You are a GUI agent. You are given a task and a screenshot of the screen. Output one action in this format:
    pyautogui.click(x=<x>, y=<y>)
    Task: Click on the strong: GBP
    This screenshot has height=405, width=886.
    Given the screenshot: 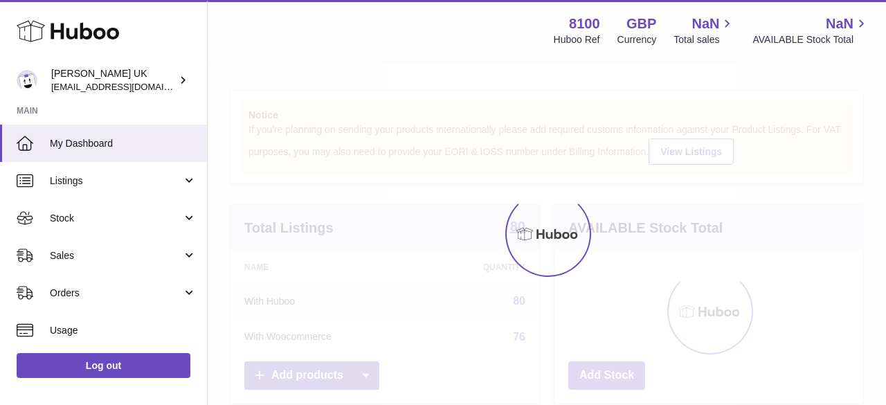 What is the action you would take?
    pyautogui.click(x=641, y=24)
    